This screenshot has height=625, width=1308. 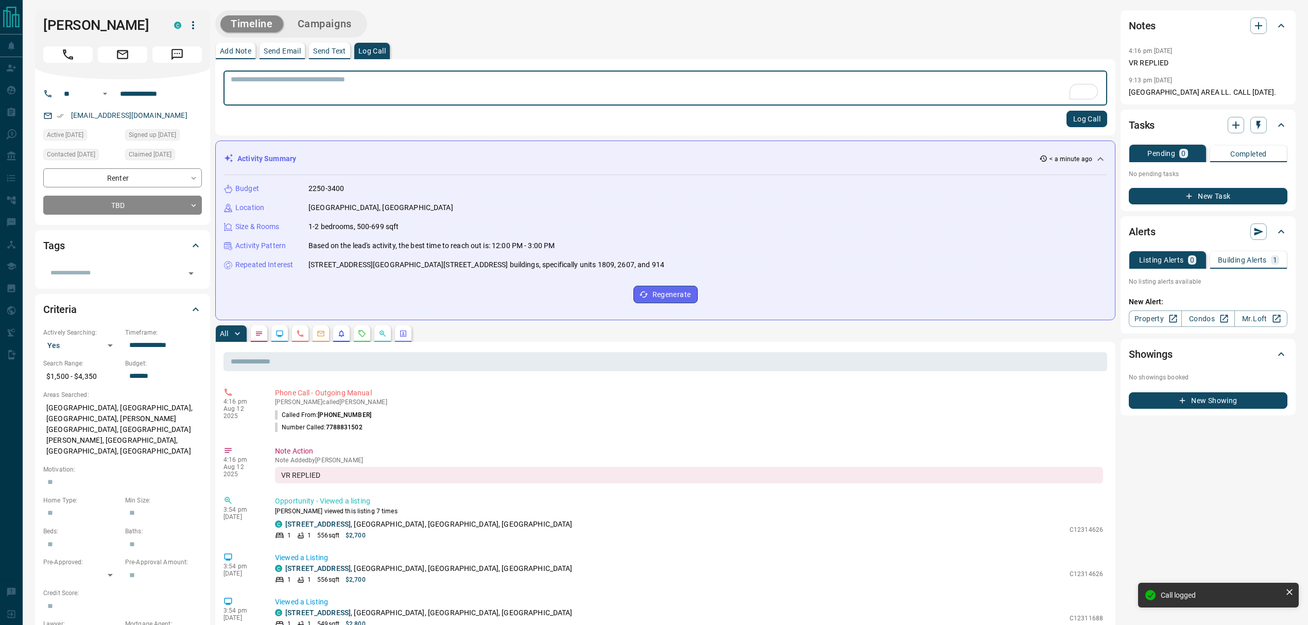 I want to click on p: Credit Score:, so click(x=123, y=593).